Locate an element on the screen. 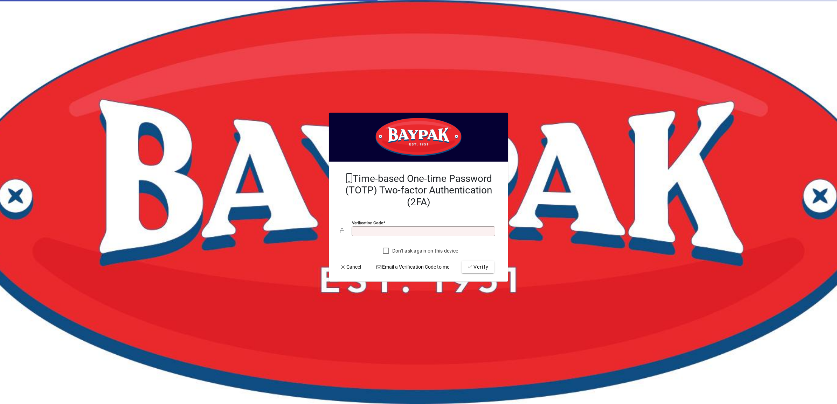  h2: Time-based One-time Password (TOTP) Two-factor Authentication (2FA) is located at coordinates (418, 190).